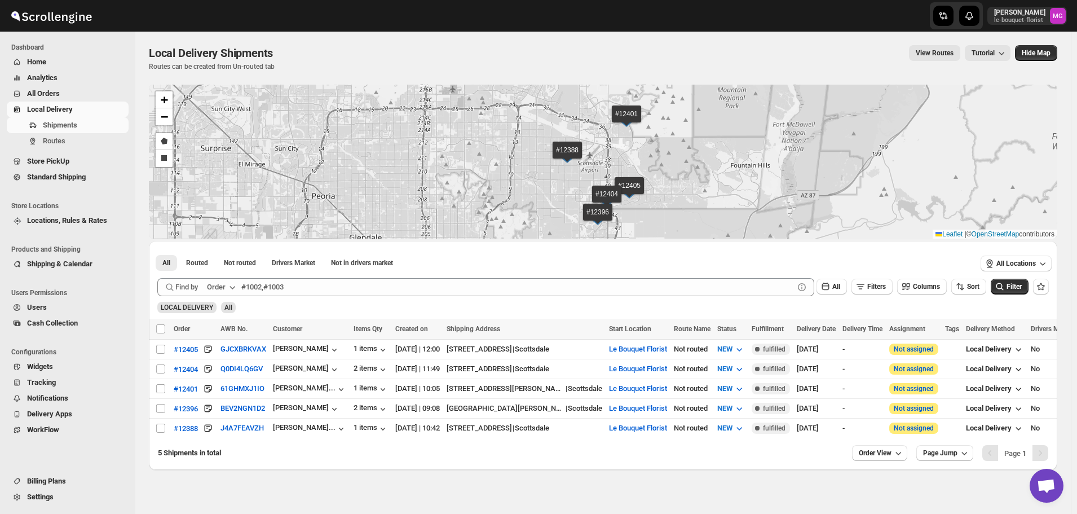  What do you see at coordinates (1036, 53) in the screenshot?
I see `button: Map action label` at bounding box center [1036, 53].